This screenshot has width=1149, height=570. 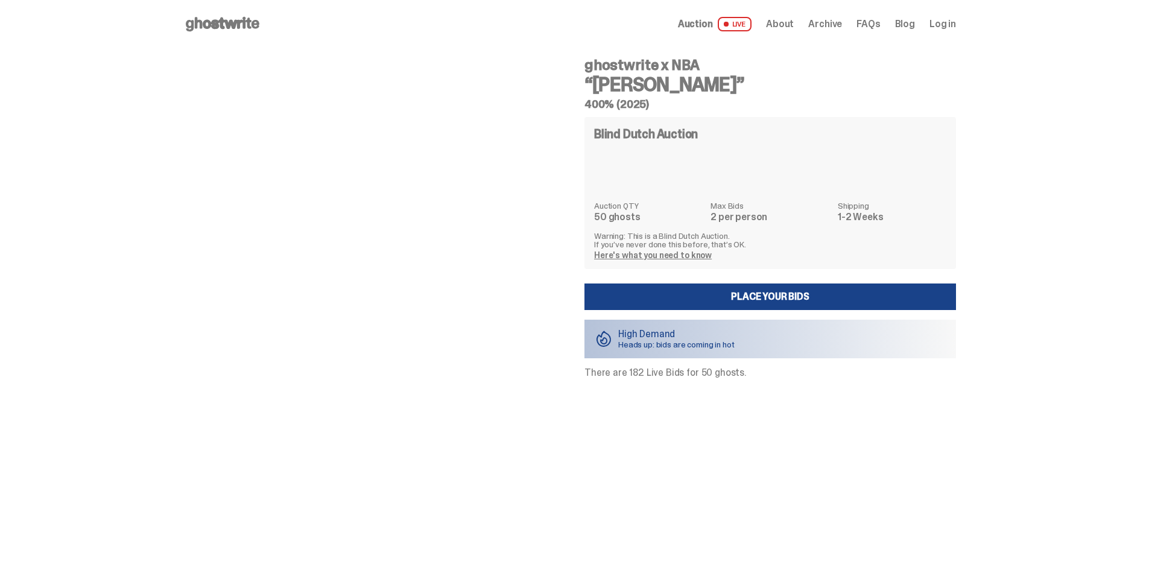 What do you see at coordinates (770, 217) in the screenshot?
I see `dd: 2 per person` at bounding box center [770, 217].